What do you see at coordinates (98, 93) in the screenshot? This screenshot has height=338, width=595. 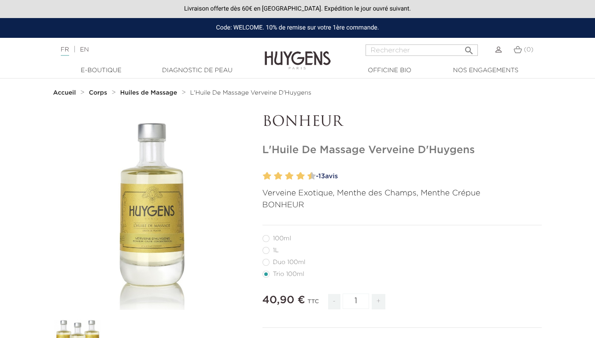 I see `strong: Corps` at bounding box center [98, 93].